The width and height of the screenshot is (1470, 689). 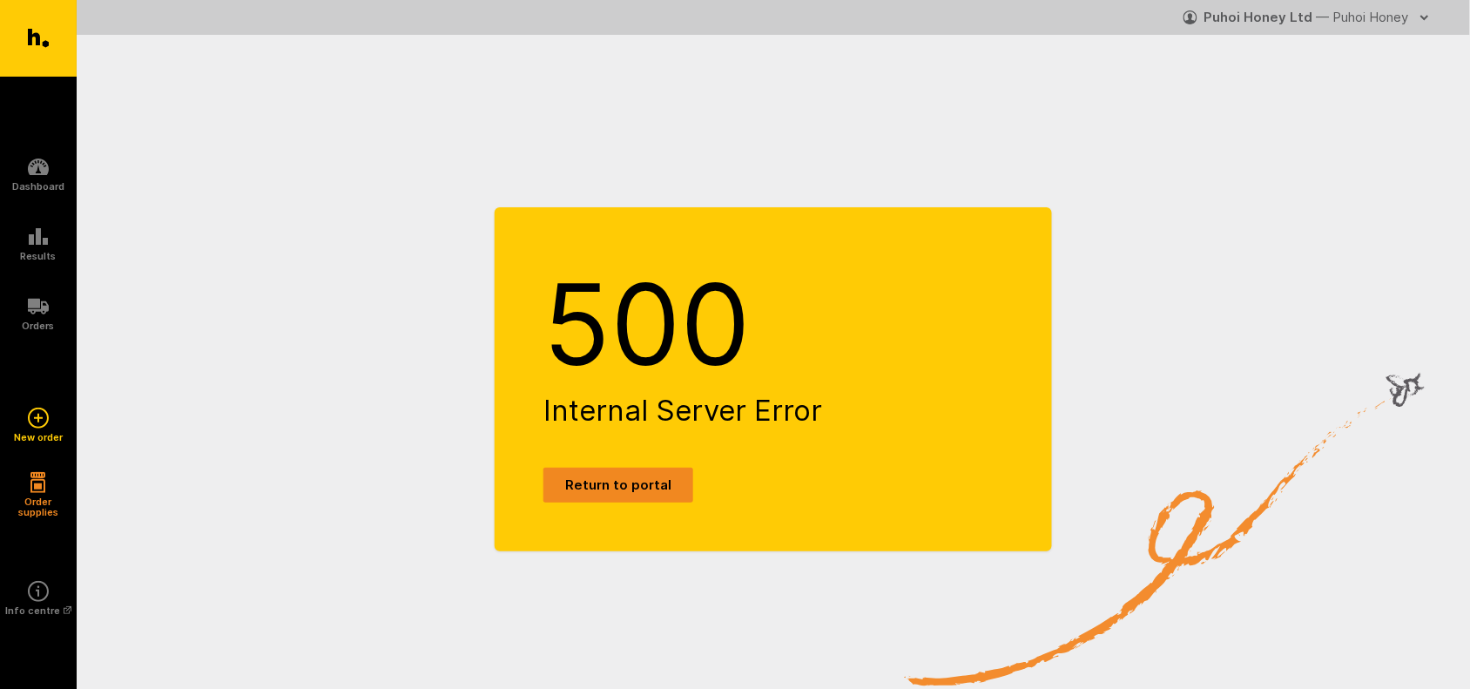 I want to click on h5: Results, so click(x=38, y=256).